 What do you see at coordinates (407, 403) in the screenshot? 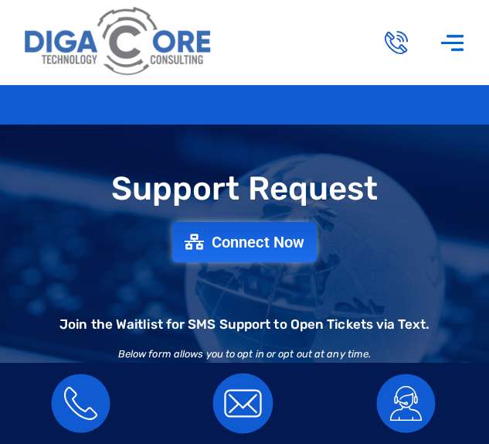
I see `img: cyber security services icon` at bounding box center [407, 403].